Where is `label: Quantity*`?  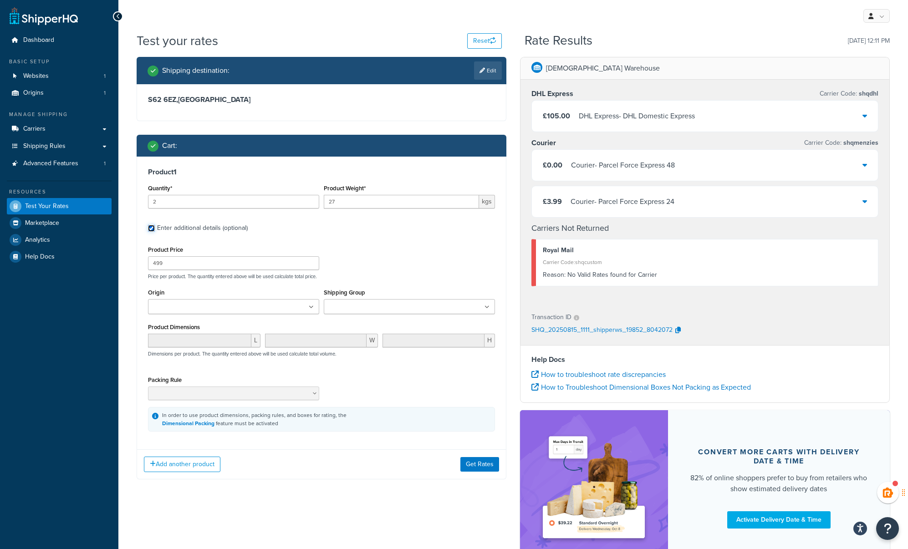 label: Quantity* is located at coordinates (160, 188).